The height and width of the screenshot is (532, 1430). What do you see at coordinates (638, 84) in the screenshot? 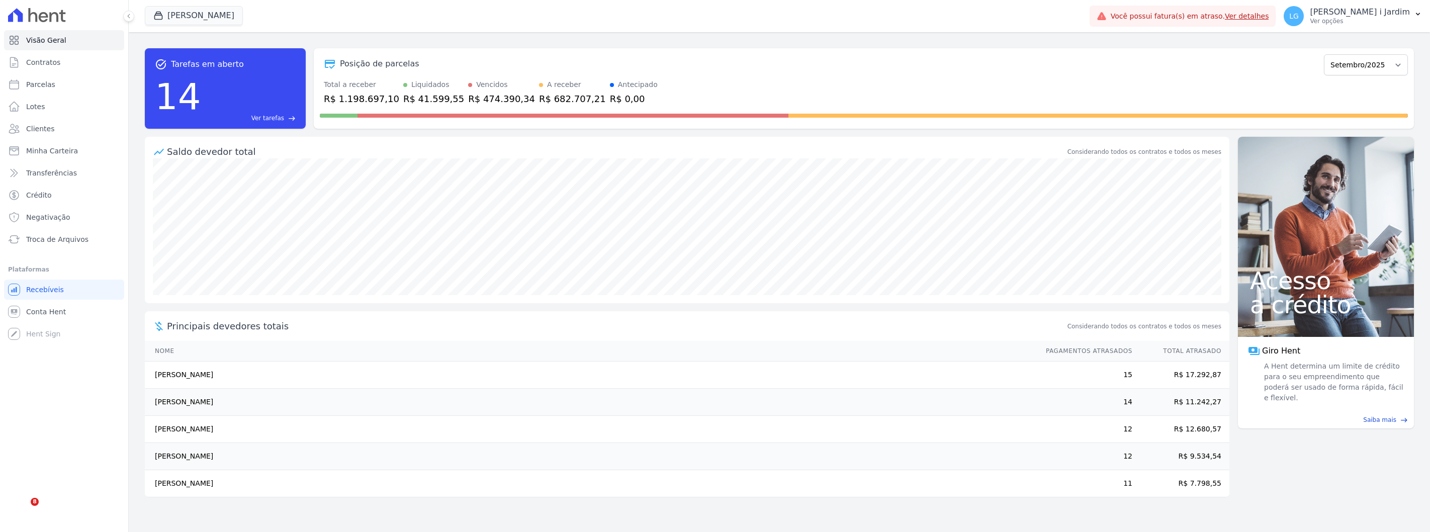
I see `div: Antecipado` at bounding box center [638, 84].